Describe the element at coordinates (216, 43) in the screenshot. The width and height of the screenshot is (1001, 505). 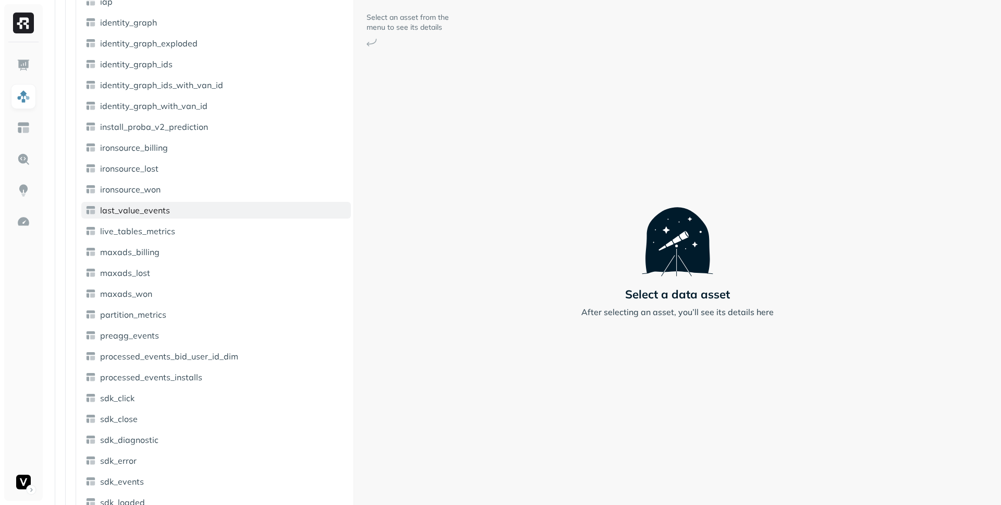
I see `a: identity_graph_exploded` at that location.